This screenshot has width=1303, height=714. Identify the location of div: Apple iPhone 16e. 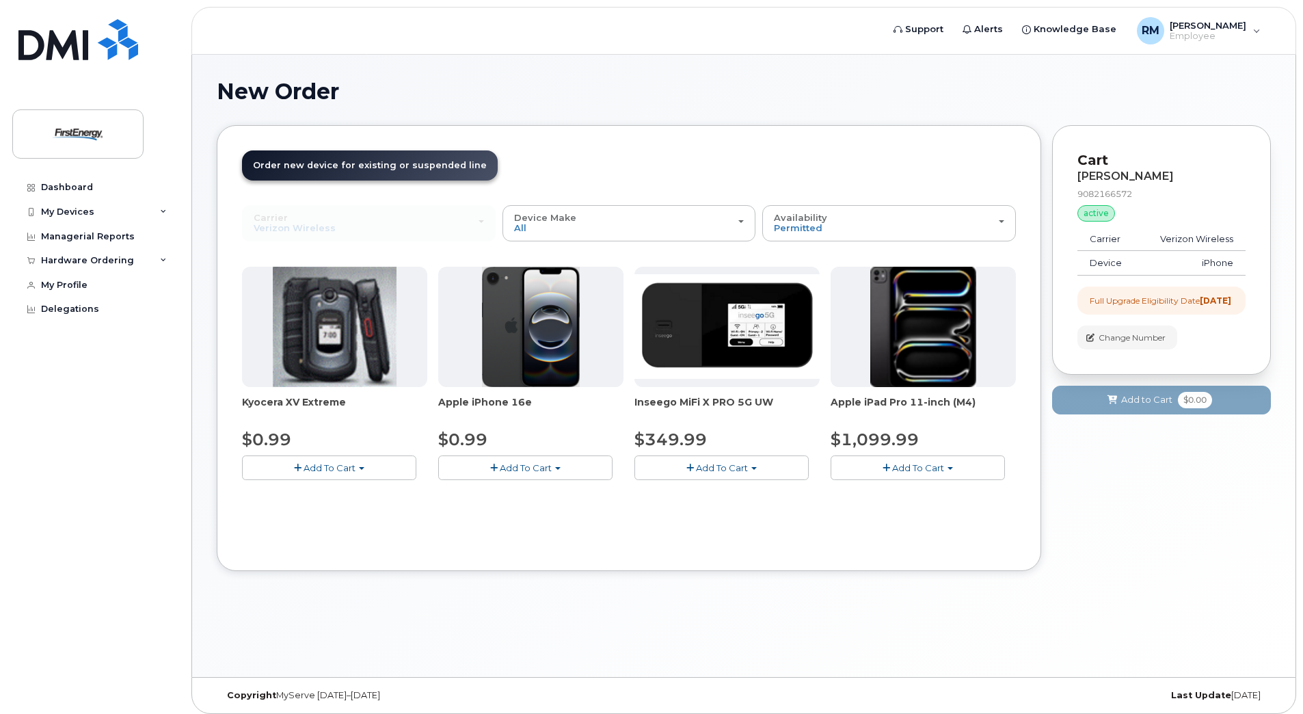
(530, 409).